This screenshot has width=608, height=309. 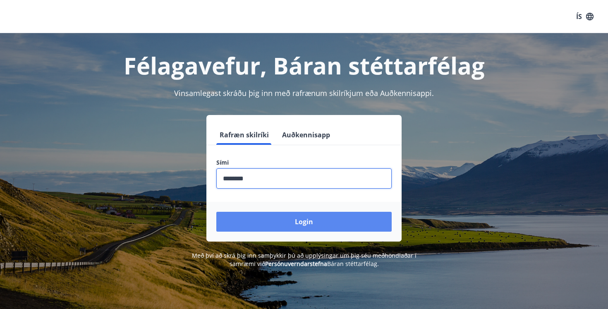 What do you see at coordinates (304, 93) in the screenshot?
I see `span: Vinsamlegast skráðu þig inn með rafrænum skilríkjum eða Auðkennisappi.` at bounding box center [304, 93].